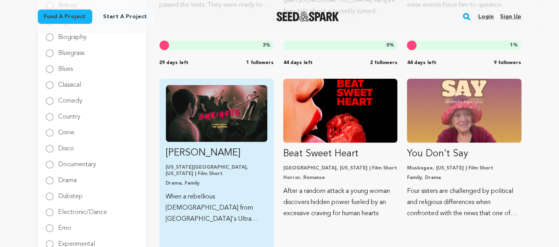  I want to click on label: Dubstep, so click(71, 193).